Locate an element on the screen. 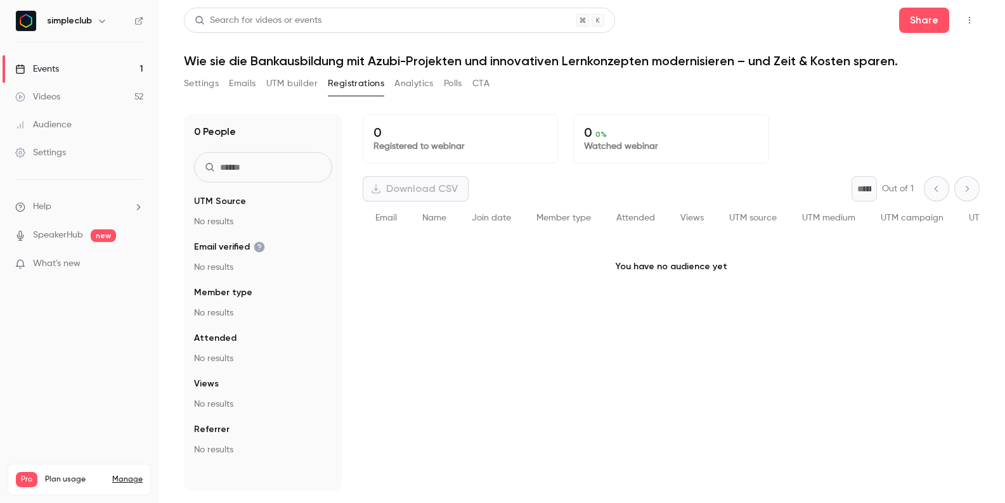 The height and width of the screenshot is (503, 1005). li: help-dropdown-opener is located at coordinates (79, 207).